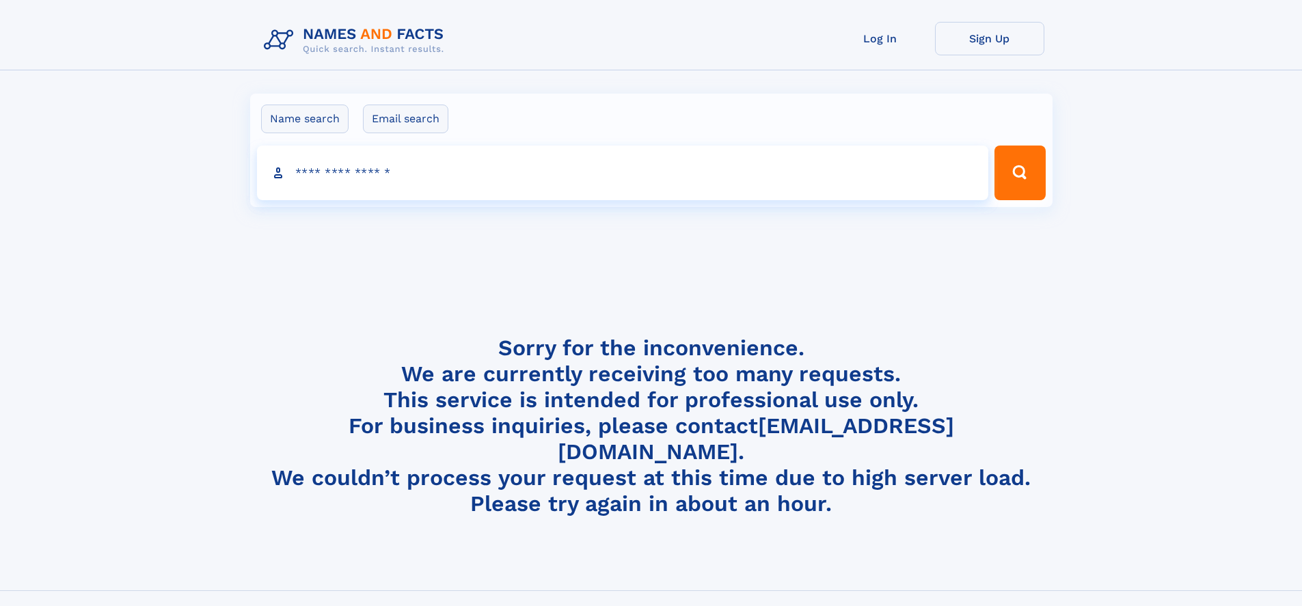 The width and height of the screenshot is (1302, 606). What do you see at coordinates (651, 426) in the screenshot?
I see `h4: Sorry for the inconvenience. We are currently receiving too many requests. This service is intend...` at bounding box center [651, 426].